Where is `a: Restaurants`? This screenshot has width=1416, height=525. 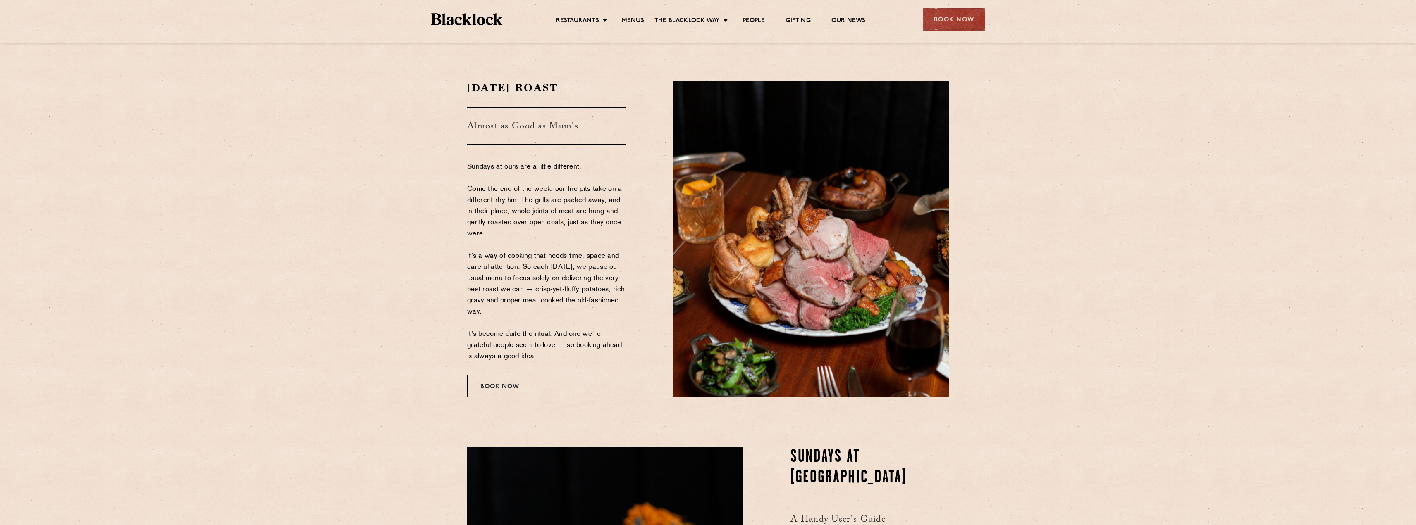 a: Restaurants is located at coordinates (577, 21).